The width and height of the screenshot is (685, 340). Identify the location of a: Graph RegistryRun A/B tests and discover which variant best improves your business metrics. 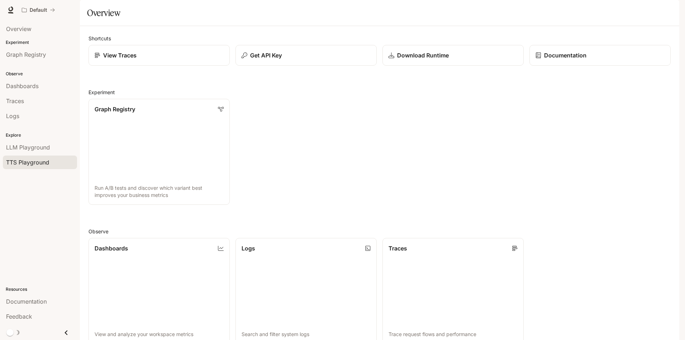
(159, 152).